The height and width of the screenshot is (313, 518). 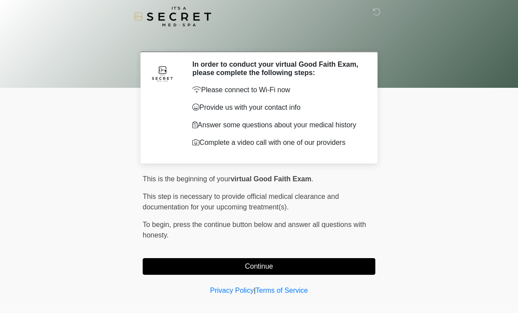 I want to click on span: To begin,, so click(x=157, y=224).